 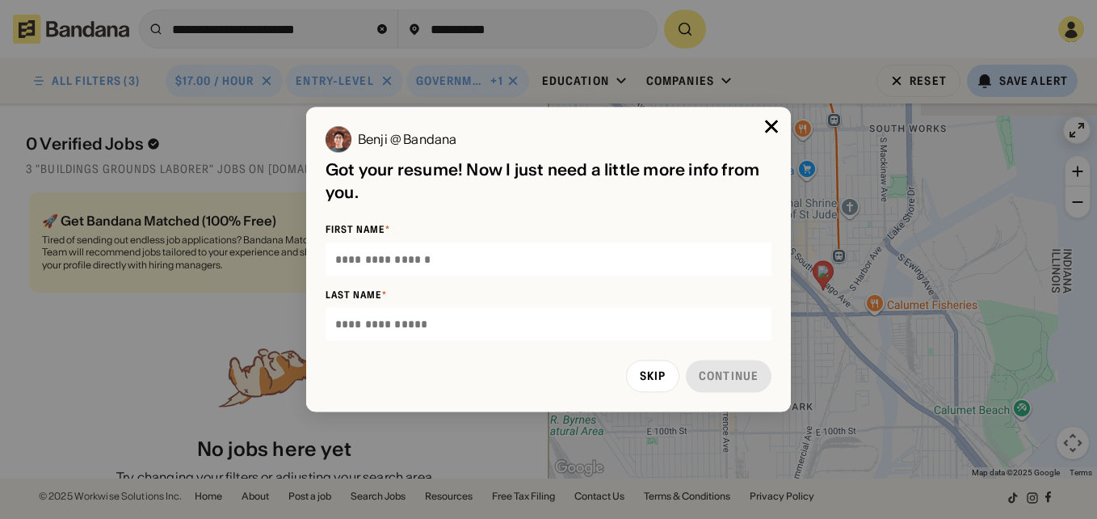 What do you see at coordinates (549, 295) in the screenshot?
I see `div: Last Name` at bounding box center [549, 295].